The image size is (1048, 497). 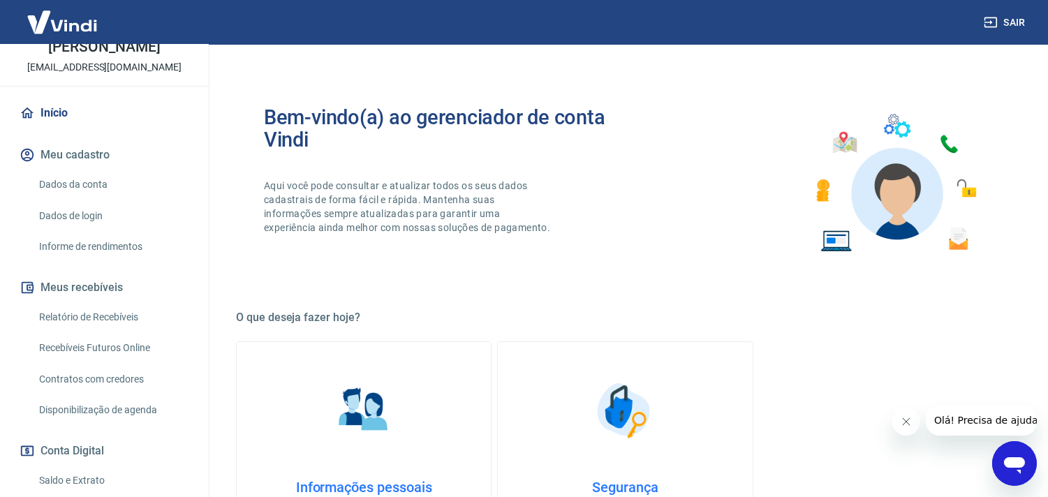 What do you see at coordinates (408, 207) in the screenshot?
I see `p: Aqui você pode consultar e atualizar todos os seus dados cadastrais de forma fácil e rápida. Mant...` at bounding box center [408, 207].